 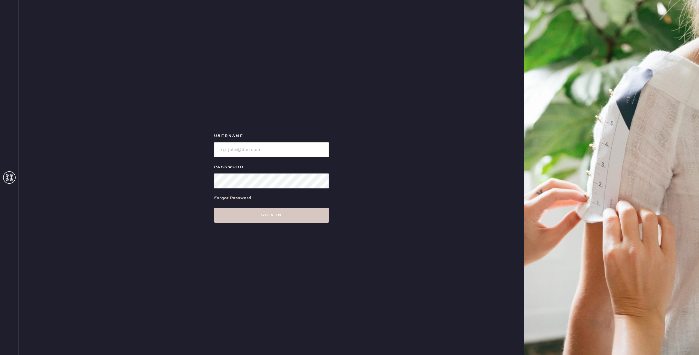 I want to click on input: e.g. john@doe.com, so click(x=272, y=150).